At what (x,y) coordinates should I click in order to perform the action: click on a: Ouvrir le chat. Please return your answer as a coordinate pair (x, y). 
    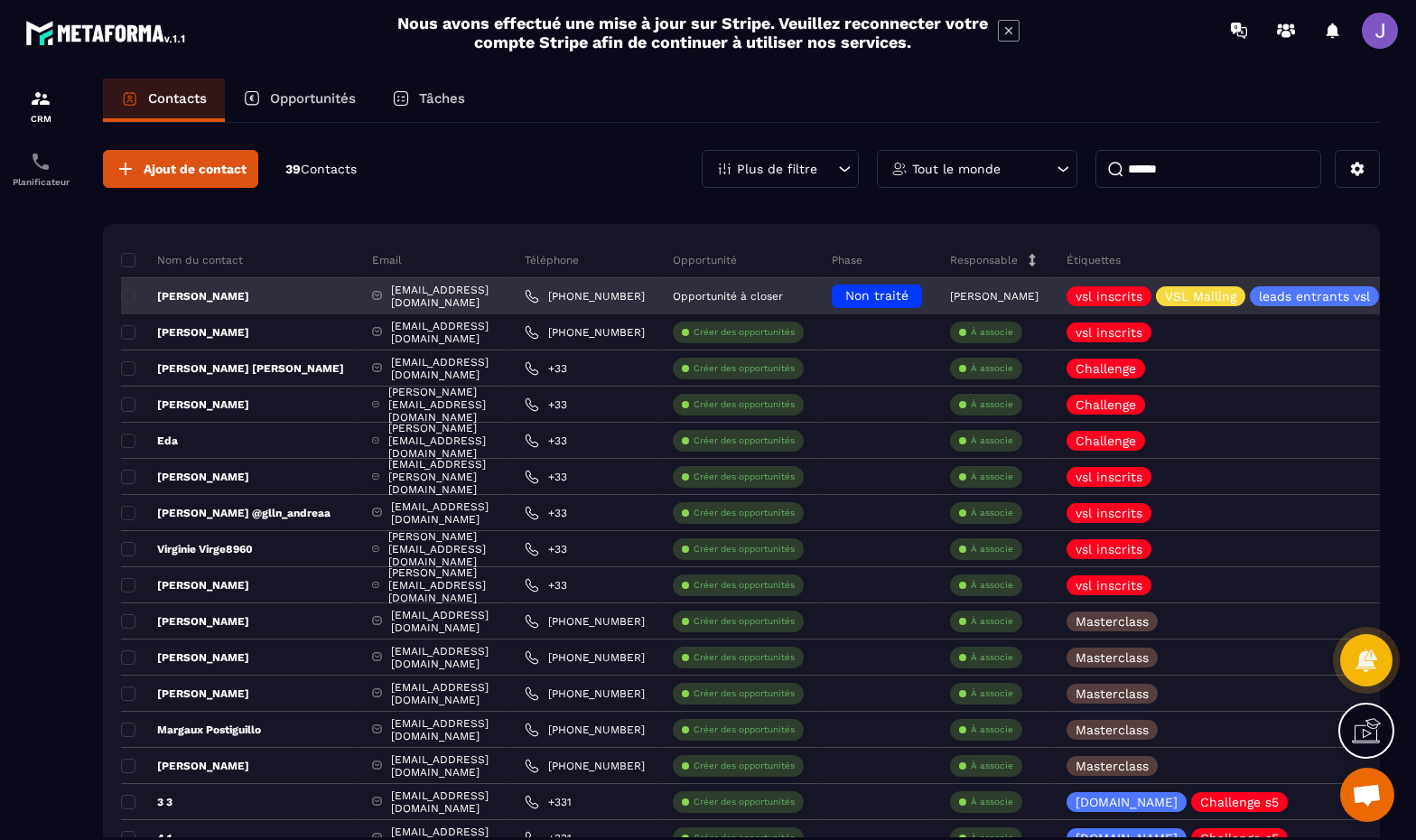
    Looking at the image, I should click on (1367, 795).